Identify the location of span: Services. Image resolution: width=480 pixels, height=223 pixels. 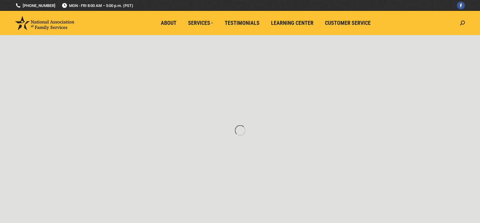
(200, 23).